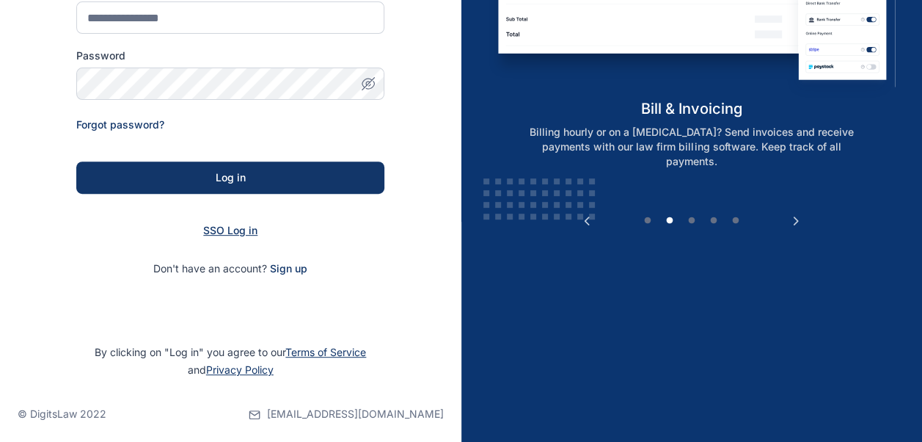  I want to click on span: Forgot password?, so click(120, 124).